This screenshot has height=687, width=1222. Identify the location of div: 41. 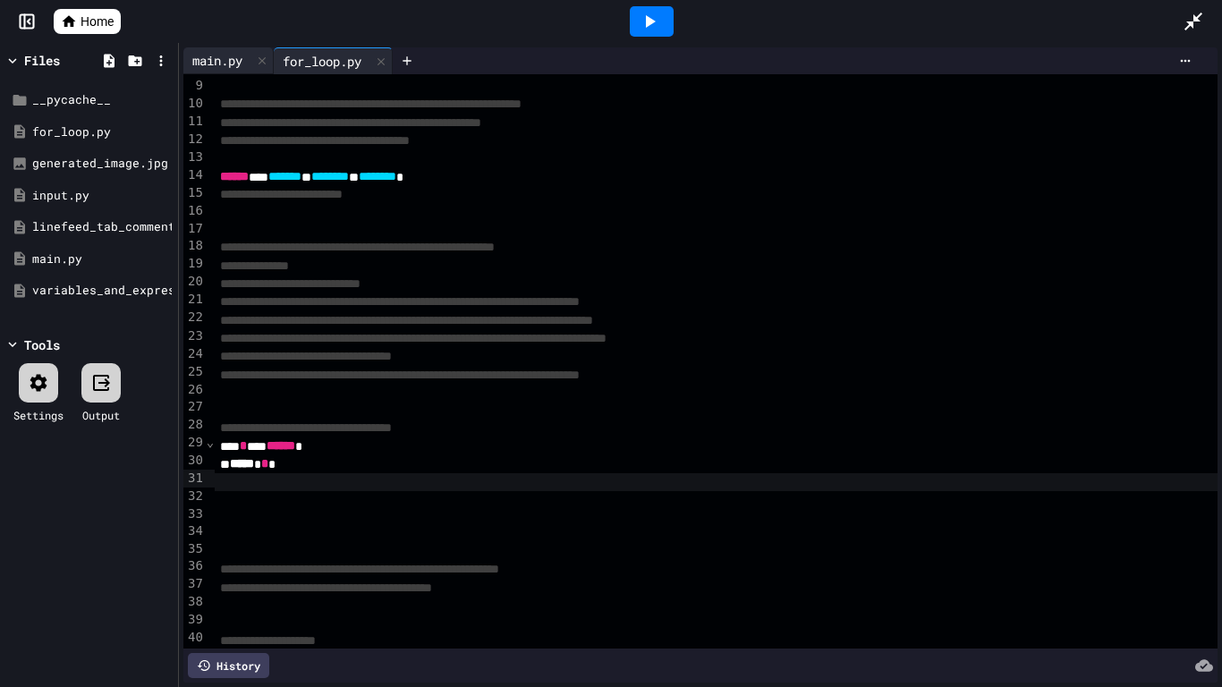
(194, 656).